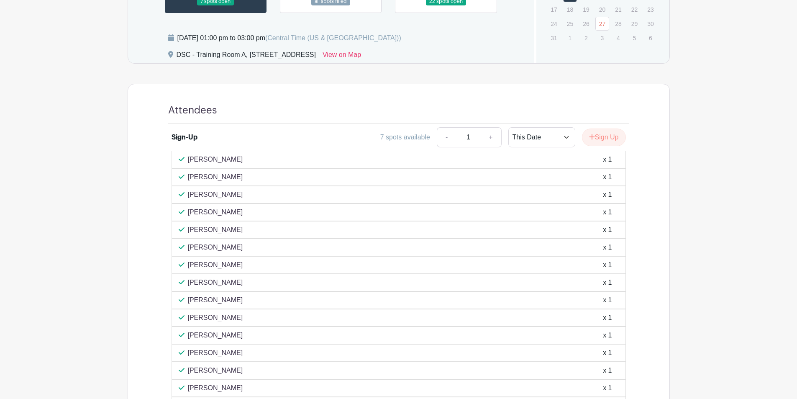  What do you see at coordinates (585, 9) in the screenshot?
I see `p: 19` at bounding box center [585, 9].